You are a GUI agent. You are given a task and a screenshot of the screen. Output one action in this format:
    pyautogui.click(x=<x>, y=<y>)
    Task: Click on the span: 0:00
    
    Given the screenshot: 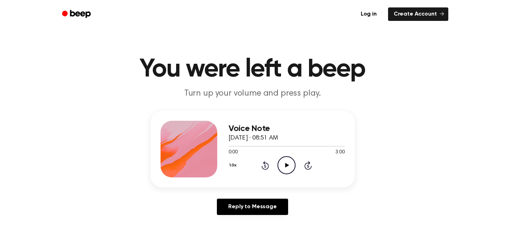 What is the action you would take?
    pyautogui.click(x=233, y=153)
    